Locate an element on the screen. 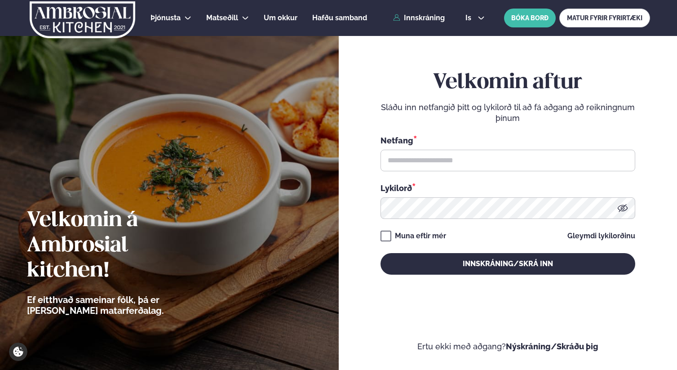 Image resolution: width=677 pixels, height=370 pixels. span: Matseðill is located at coordinates (222, 18).